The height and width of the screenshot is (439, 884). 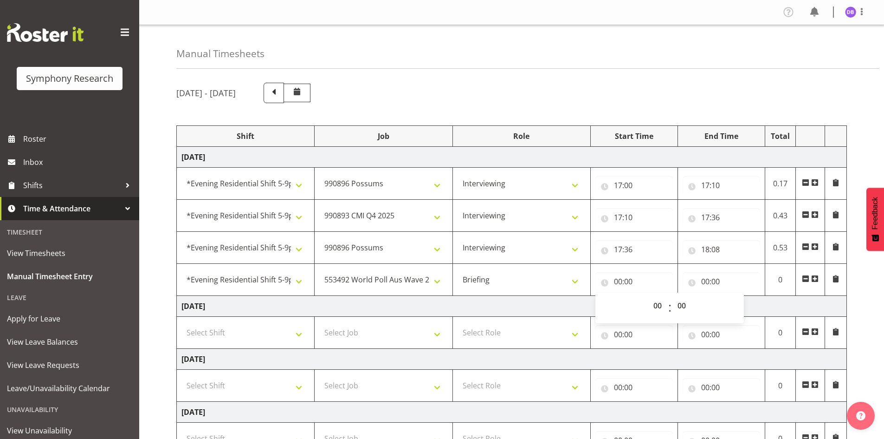 I want to click on td: 0.43, so click(x=780, y=215).